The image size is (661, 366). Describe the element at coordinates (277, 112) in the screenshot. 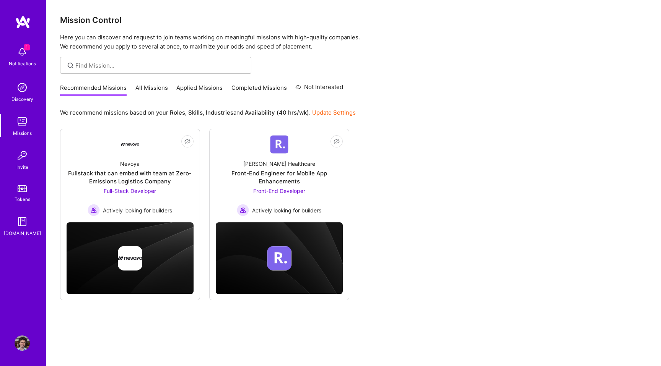

I see `b: Availability (40 hrs/wk)` at that location.